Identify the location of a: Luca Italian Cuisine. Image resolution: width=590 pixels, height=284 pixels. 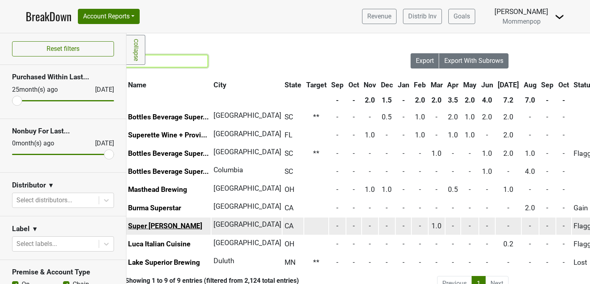
(159, 244).